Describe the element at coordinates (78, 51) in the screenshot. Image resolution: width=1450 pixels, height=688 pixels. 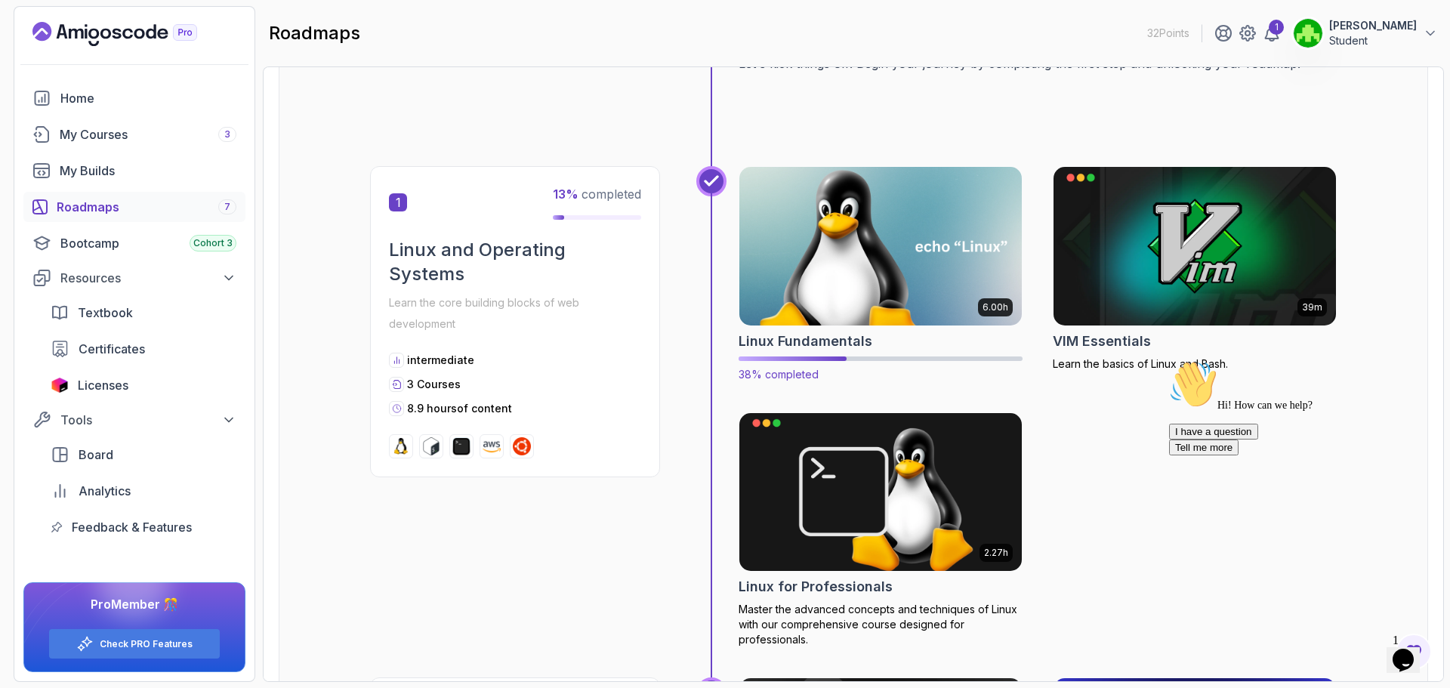
I see `span: Hi! How can we help?` at that location.